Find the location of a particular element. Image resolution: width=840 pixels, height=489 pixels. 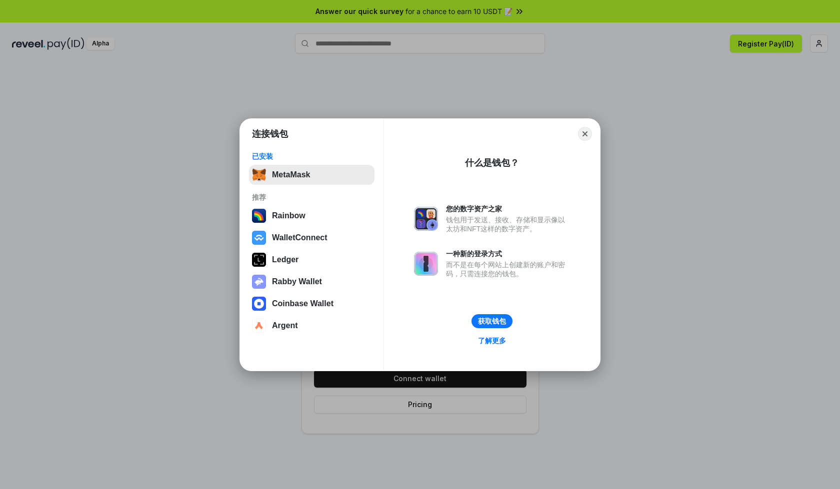

div: Rabby Wallet is located at coordinates (297, 282).